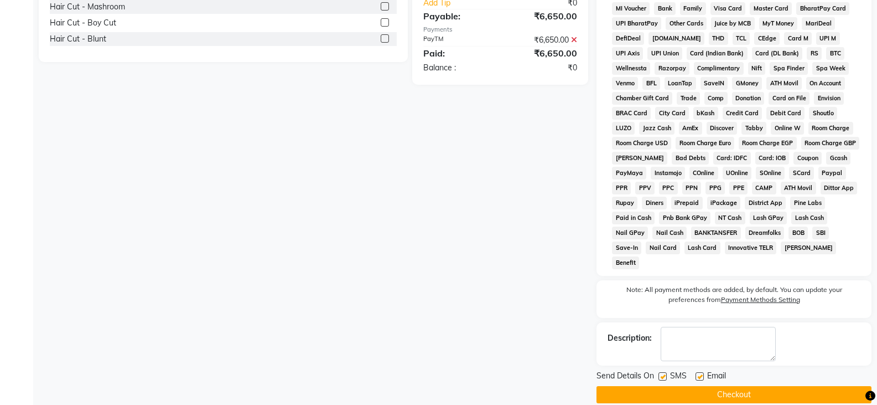  What do you see at coordinates (692, 188) in the screenshot?
I see `span: PPN` at bounding box center [692, 188].